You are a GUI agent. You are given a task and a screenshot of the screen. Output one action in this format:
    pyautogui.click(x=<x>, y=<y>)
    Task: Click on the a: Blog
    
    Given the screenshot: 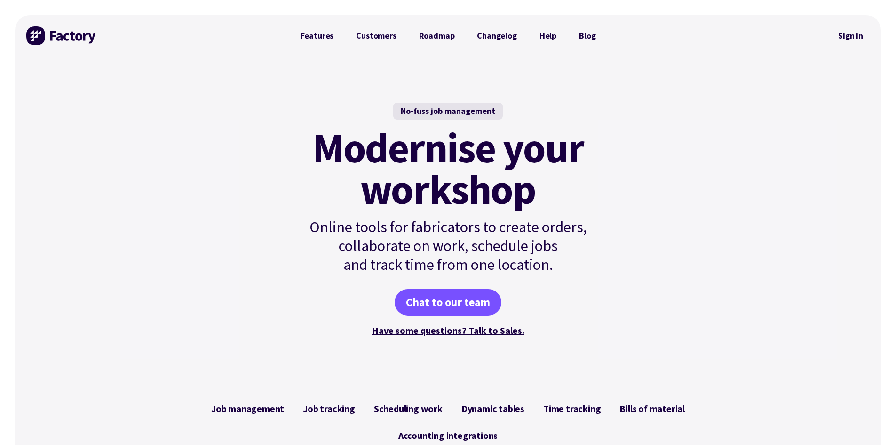 What is the action you would take?
    pyautogui.click(x=587, y=36)
    